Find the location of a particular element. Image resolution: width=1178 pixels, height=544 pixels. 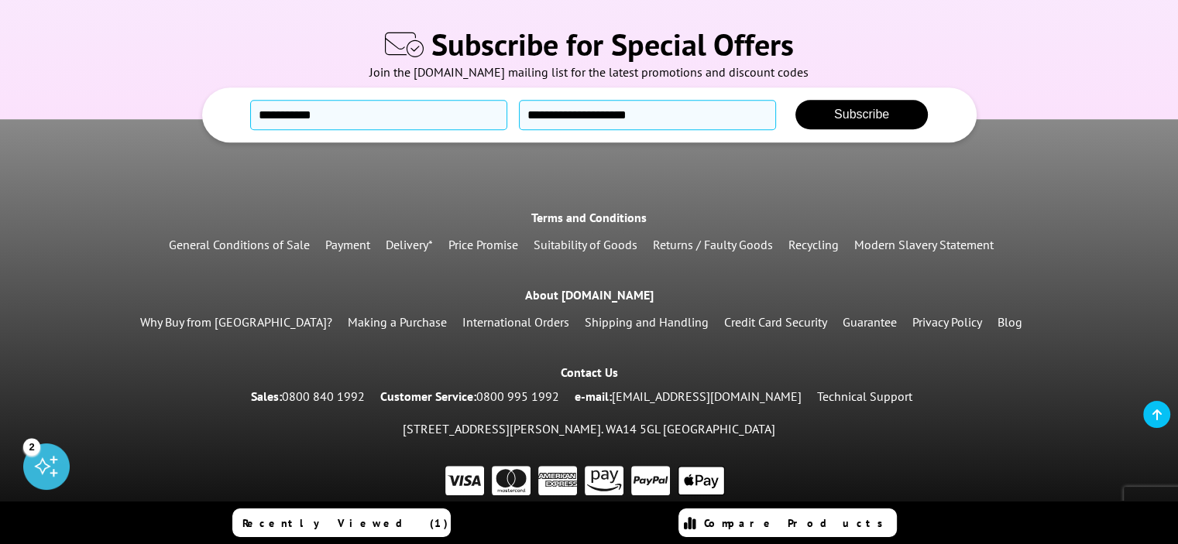

img: VISA is located at coordinates (465, 481).